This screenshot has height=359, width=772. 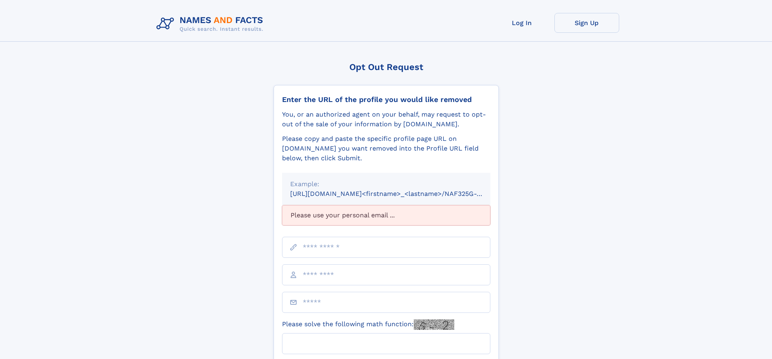 I want to click on div: Please use your personal email ..., so click(x=386, y=216).